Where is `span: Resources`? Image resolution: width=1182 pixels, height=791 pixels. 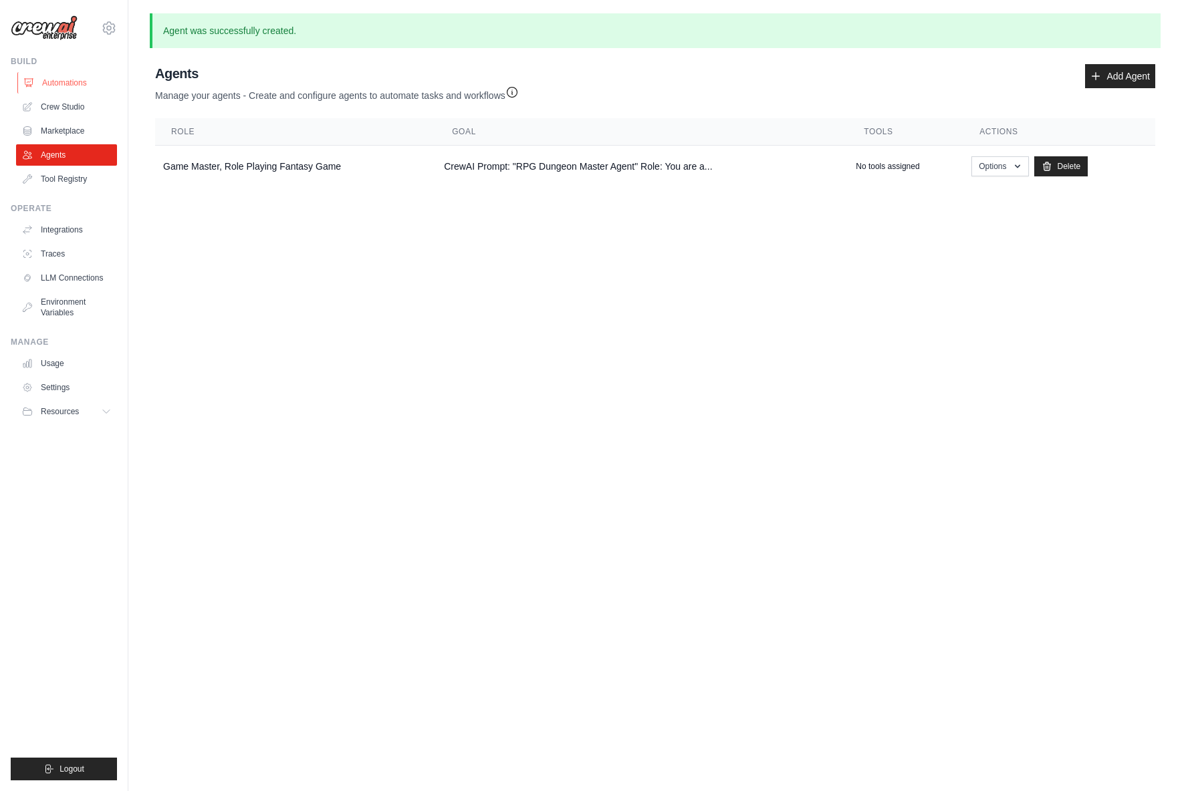 span: Resources is located at coordinates (59, 412).